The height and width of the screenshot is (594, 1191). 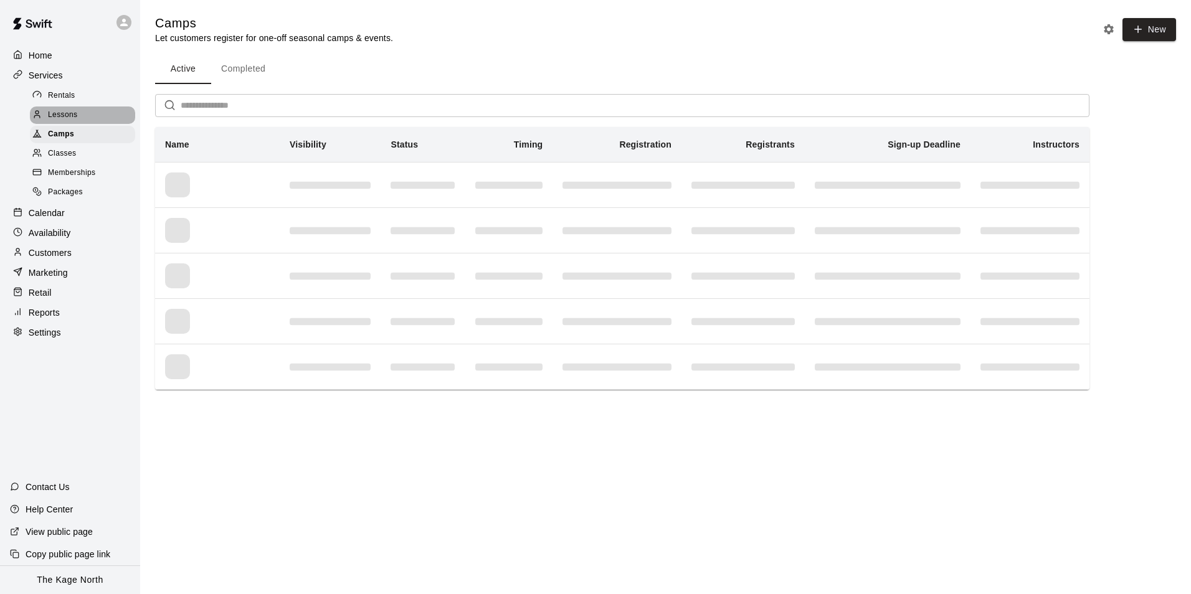 I want to click on a: Lessons, so click(x=85, y=115).